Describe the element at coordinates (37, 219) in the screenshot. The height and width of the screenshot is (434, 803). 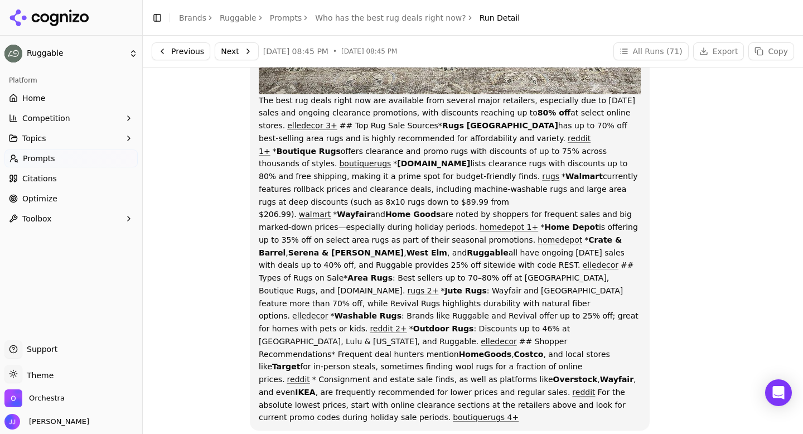
I see `span: Toolbox` at that location.